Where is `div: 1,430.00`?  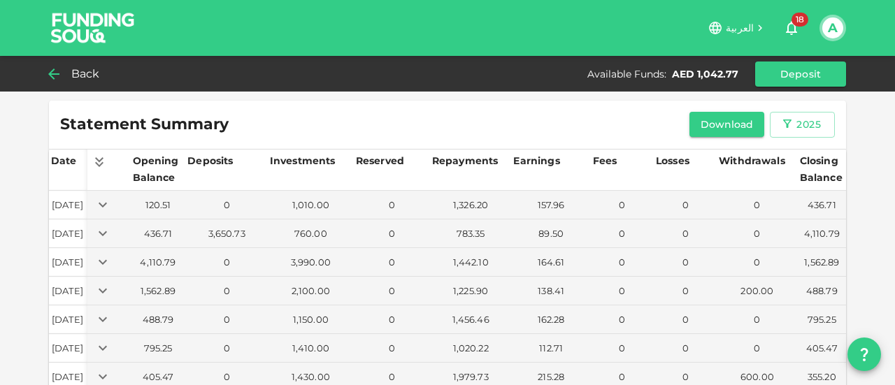
div: 1,430.00 is located at coordinates (310, 377).